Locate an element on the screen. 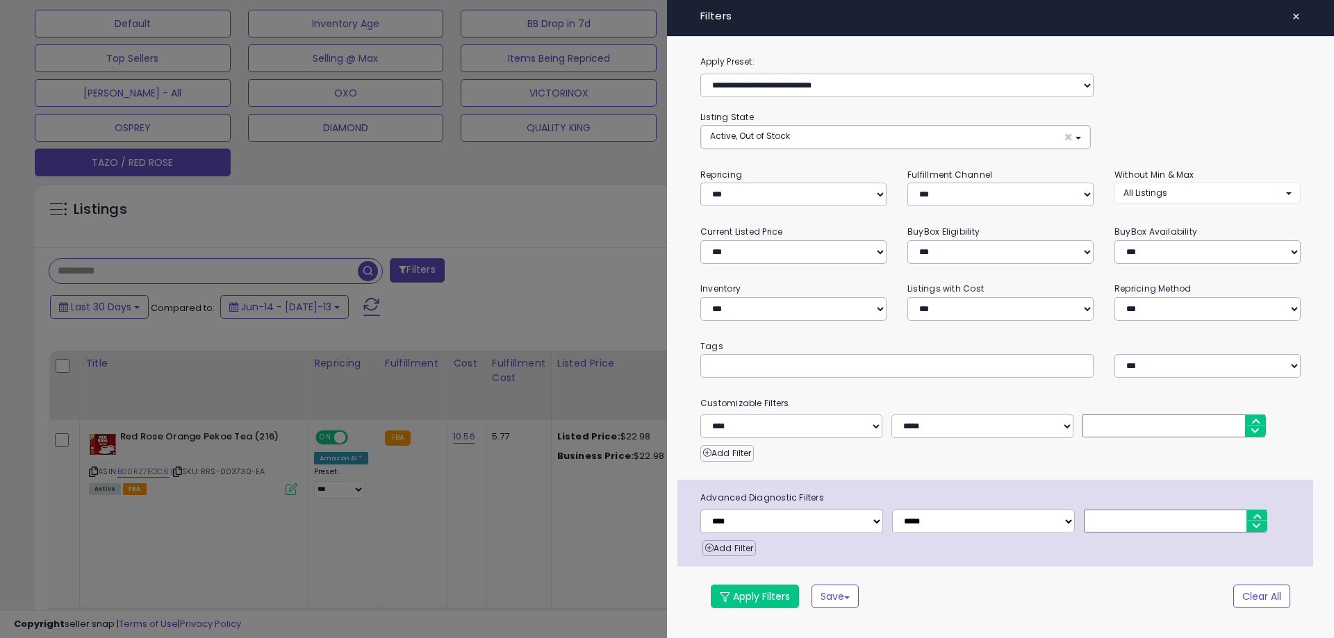  small: Repricing is located at coordinates (721, 174).